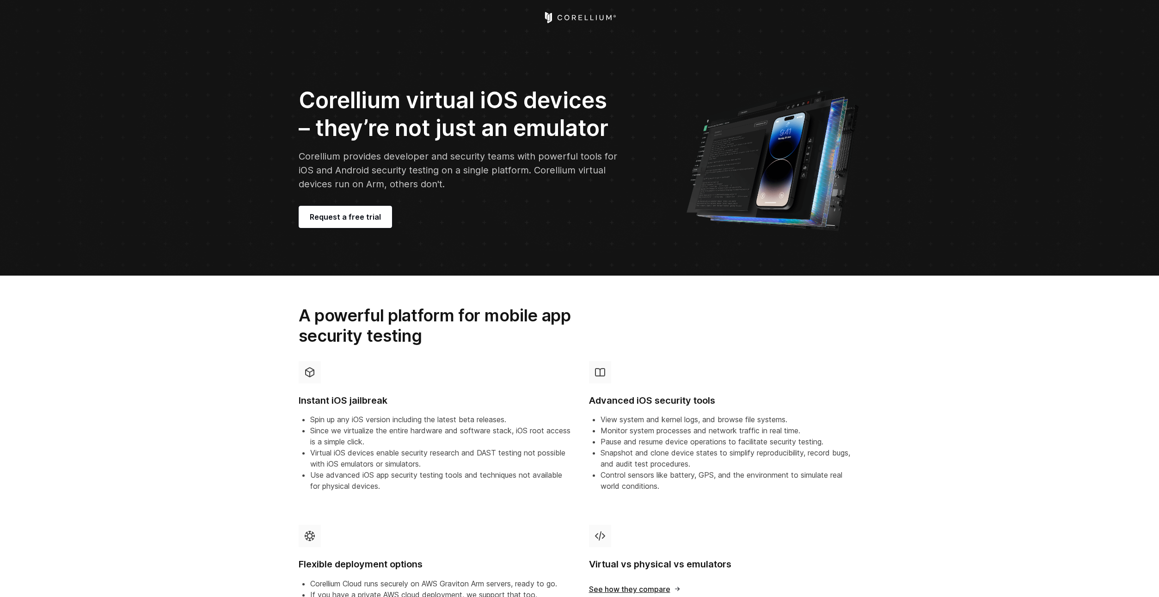 This screenshot has height=597, width=1159. What do you see at coordinates (725, 400) in the screenshot?
I see `h4: Advanced iOS security tools` at bounding box center [725, 400].